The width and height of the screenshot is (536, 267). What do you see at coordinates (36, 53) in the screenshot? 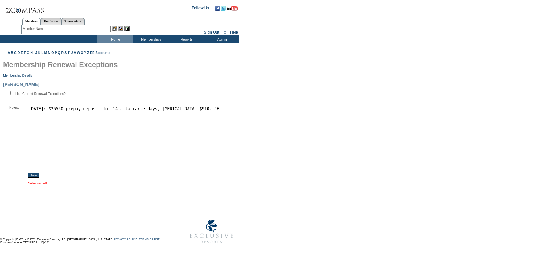
I see `a: J` at bounding box center [36, 53].